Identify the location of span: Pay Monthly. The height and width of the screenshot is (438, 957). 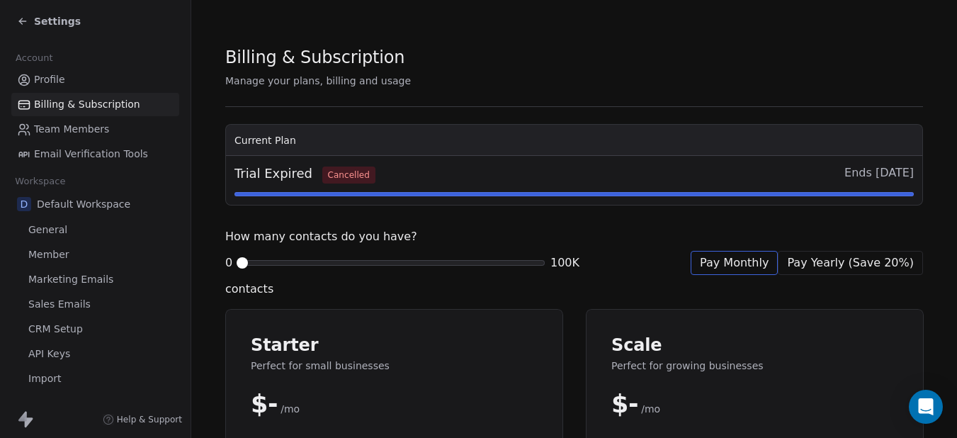
(734, 263).